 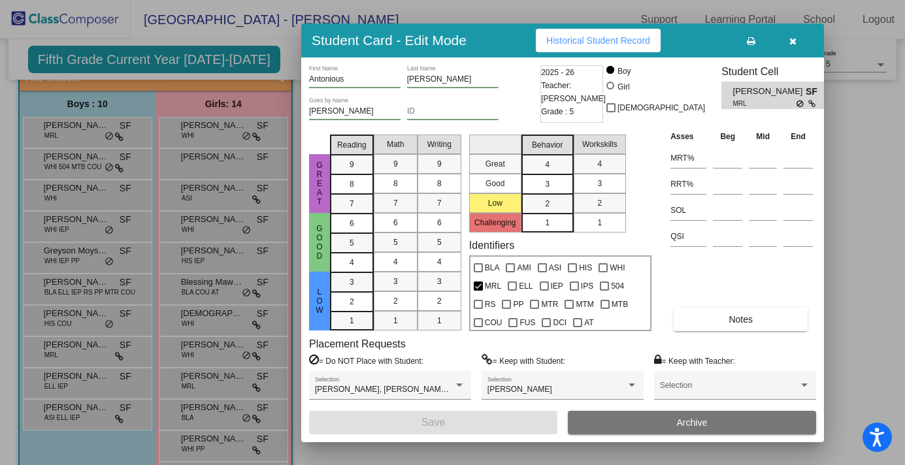 I want to click on span: RS, so click(x=490, y=304).